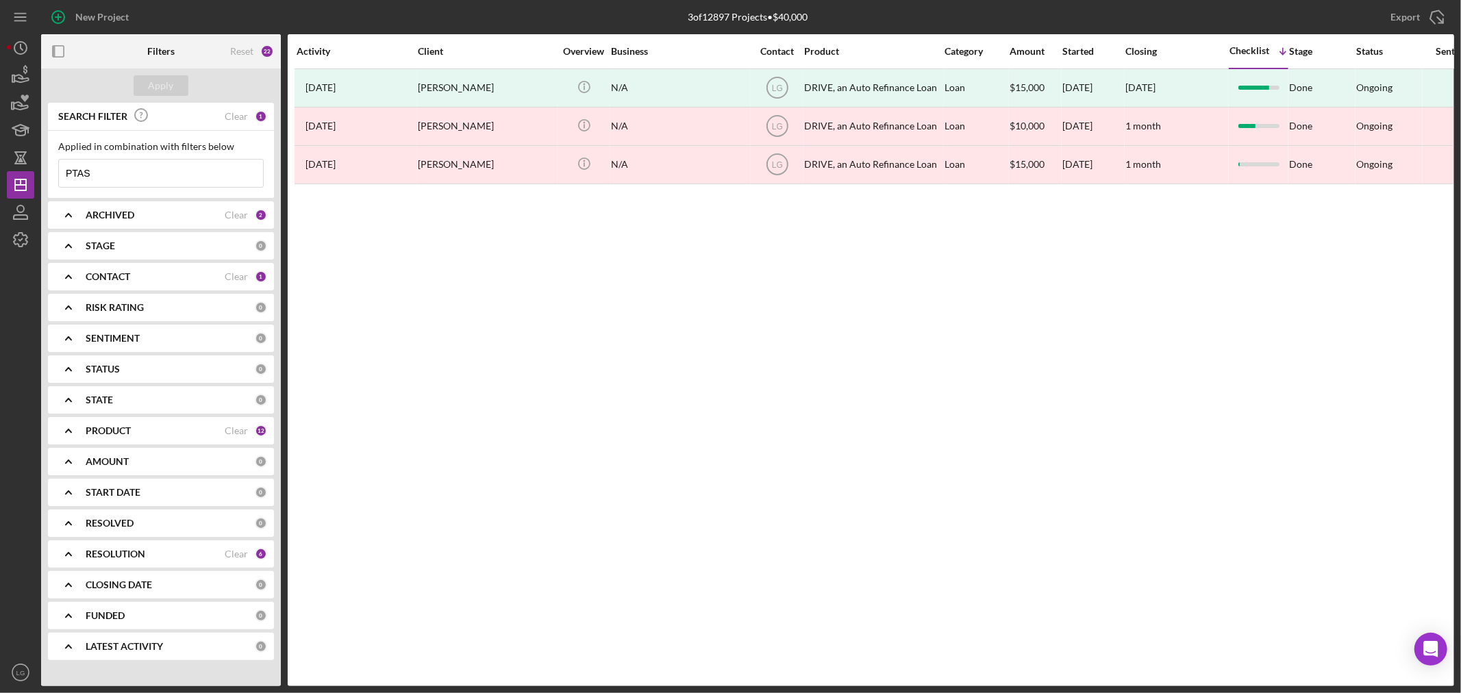 The width and height of the screenshot is (1461, 693). Describe the element at coordinates (777, 51) in the screenshot. I see `div: Contact` at that location.